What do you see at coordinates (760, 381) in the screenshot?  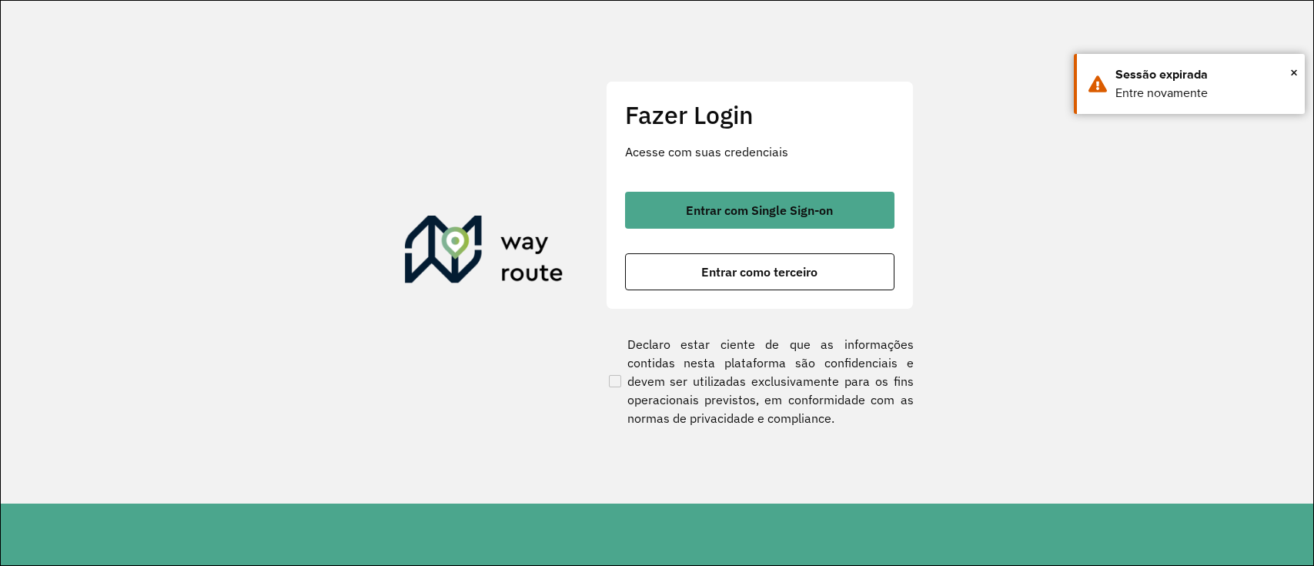 I see `label: Declaro estar ciente de que as informações contidas nesta plataforma são confidenciais e devem se...` at bounding box center [760, 381].